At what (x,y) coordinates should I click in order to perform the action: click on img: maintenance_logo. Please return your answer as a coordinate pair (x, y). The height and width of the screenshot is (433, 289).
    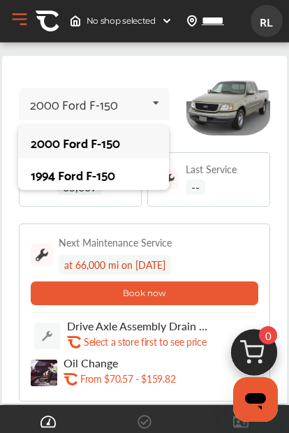
    Looking at the image, I should click on (42, 255).